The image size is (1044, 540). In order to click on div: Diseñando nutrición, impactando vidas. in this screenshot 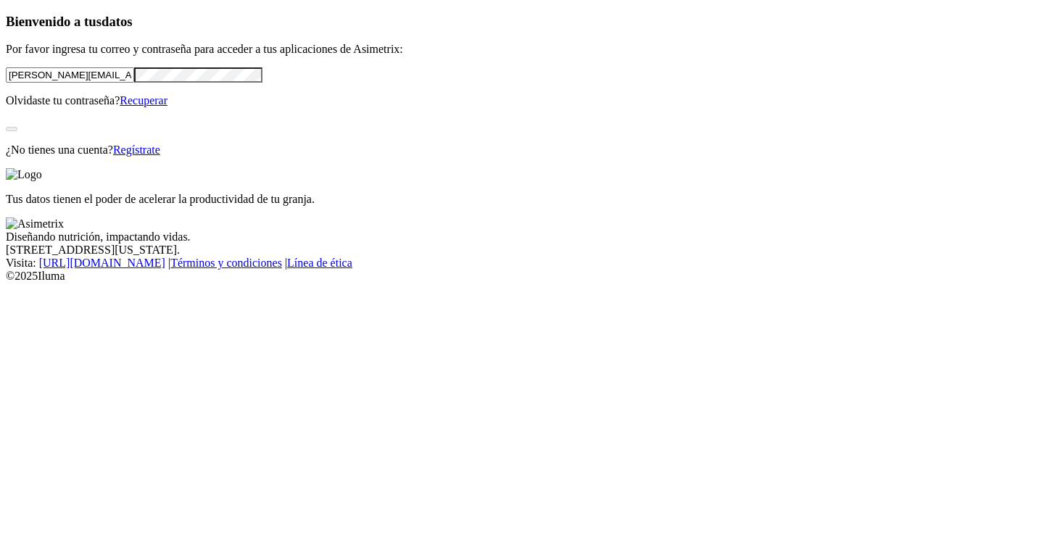, I will do `click(522, 237)`.